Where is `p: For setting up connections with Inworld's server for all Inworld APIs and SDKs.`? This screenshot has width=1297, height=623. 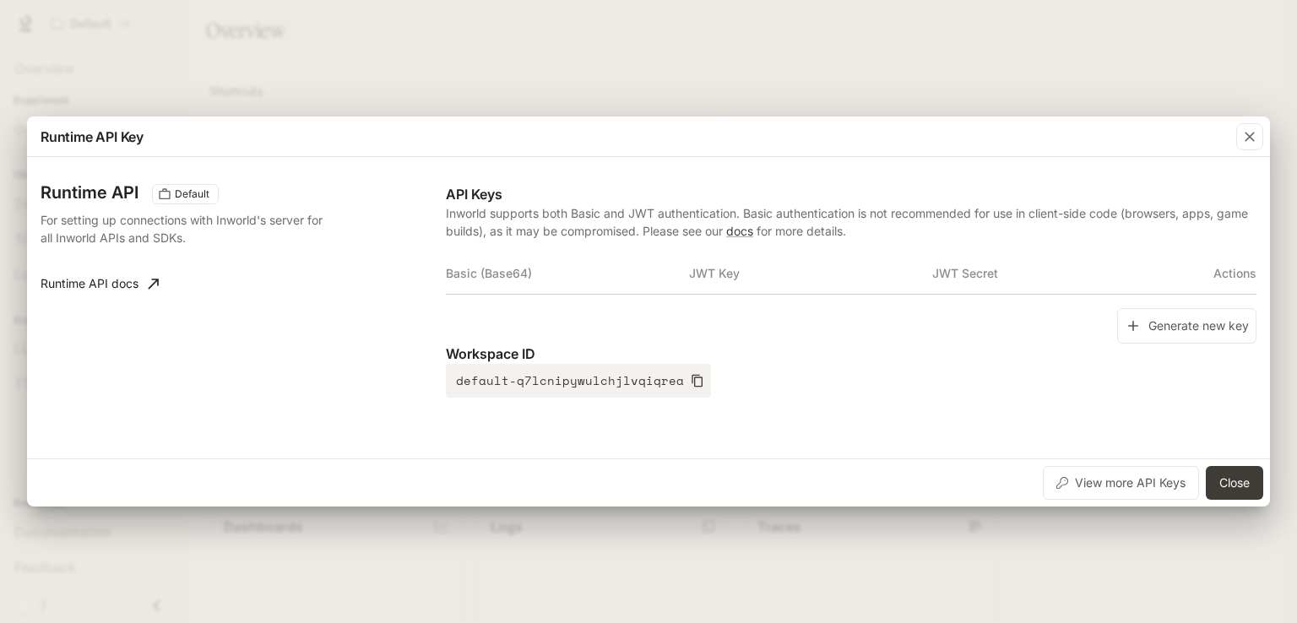
p: For setting up connections with Inworld's server for all Inworld APIs and SDKs. is located at coordinates (188, 229).